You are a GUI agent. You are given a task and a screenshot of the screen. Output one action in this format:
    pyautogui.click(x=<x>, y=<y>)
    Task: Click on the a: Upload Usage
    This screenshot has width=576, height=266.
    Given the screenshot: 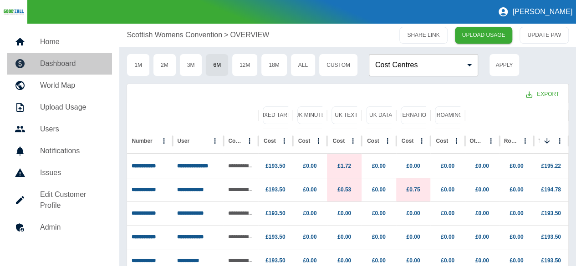 What is the action you would take?
    pyautogui.click(x=60, y=107)
    